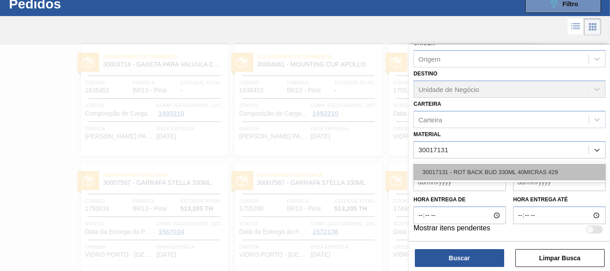 The width and height of the screenshot is (610, 271). Describe the element at coordinates (425, 74) in the screenshot. I see `label: Destino` at that location.